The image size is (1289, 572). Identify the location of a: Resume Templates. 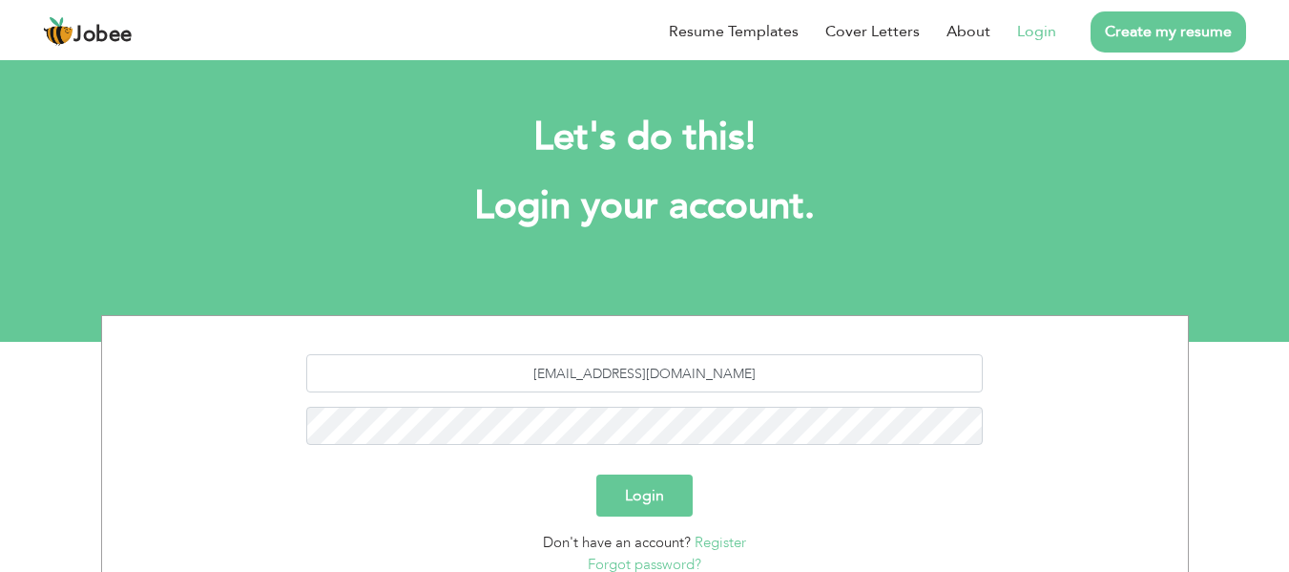
(734, 31).